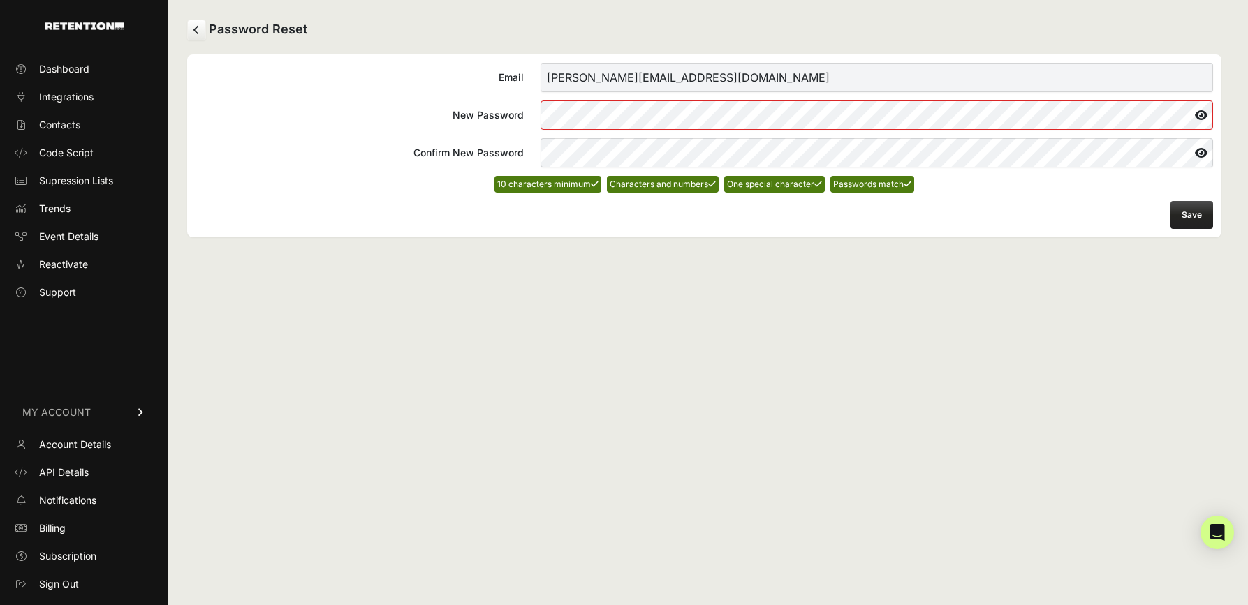  What do you see at coordinates (84, 445) in the screenshot?
I see `a: Account Details` at bounding box center [84, 445].